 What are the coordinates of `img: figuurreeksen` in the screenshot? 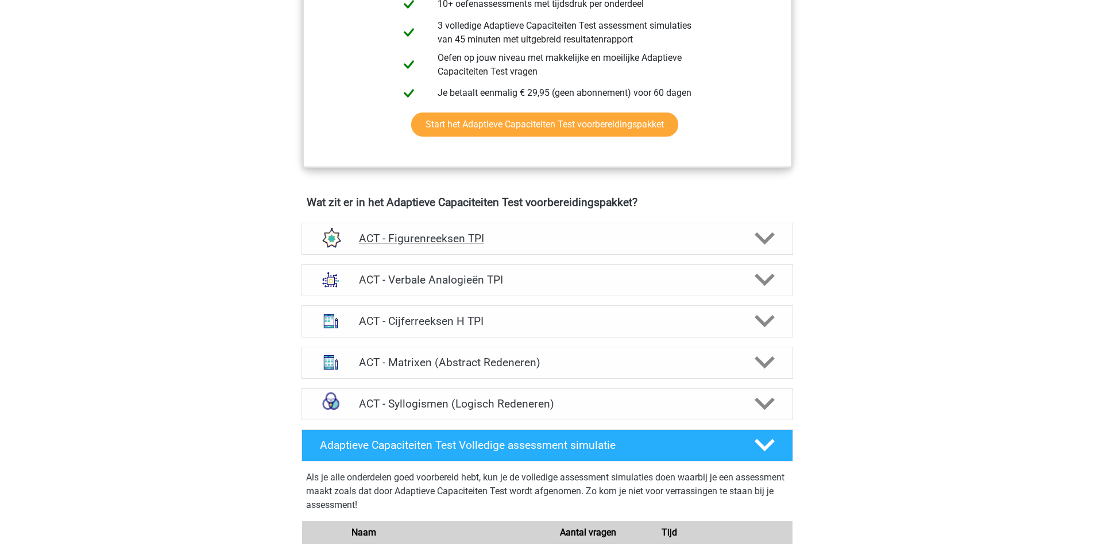 It's located at (331, 238).